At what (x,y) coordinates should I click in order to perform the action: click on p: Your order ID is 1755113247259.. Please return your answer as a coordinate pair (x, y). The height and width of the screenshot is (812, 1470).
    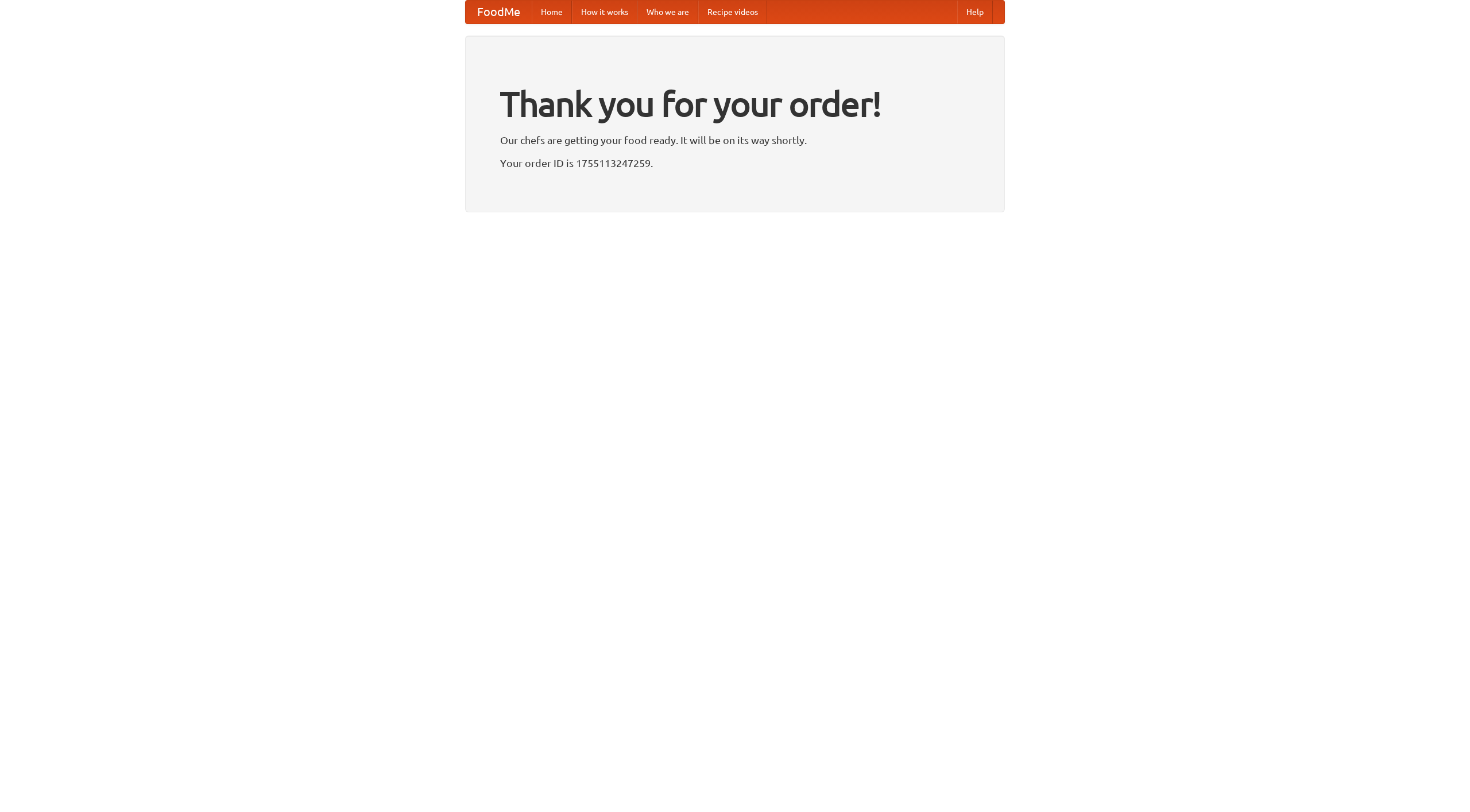
    Looking at the image, I should click on (735, 163).